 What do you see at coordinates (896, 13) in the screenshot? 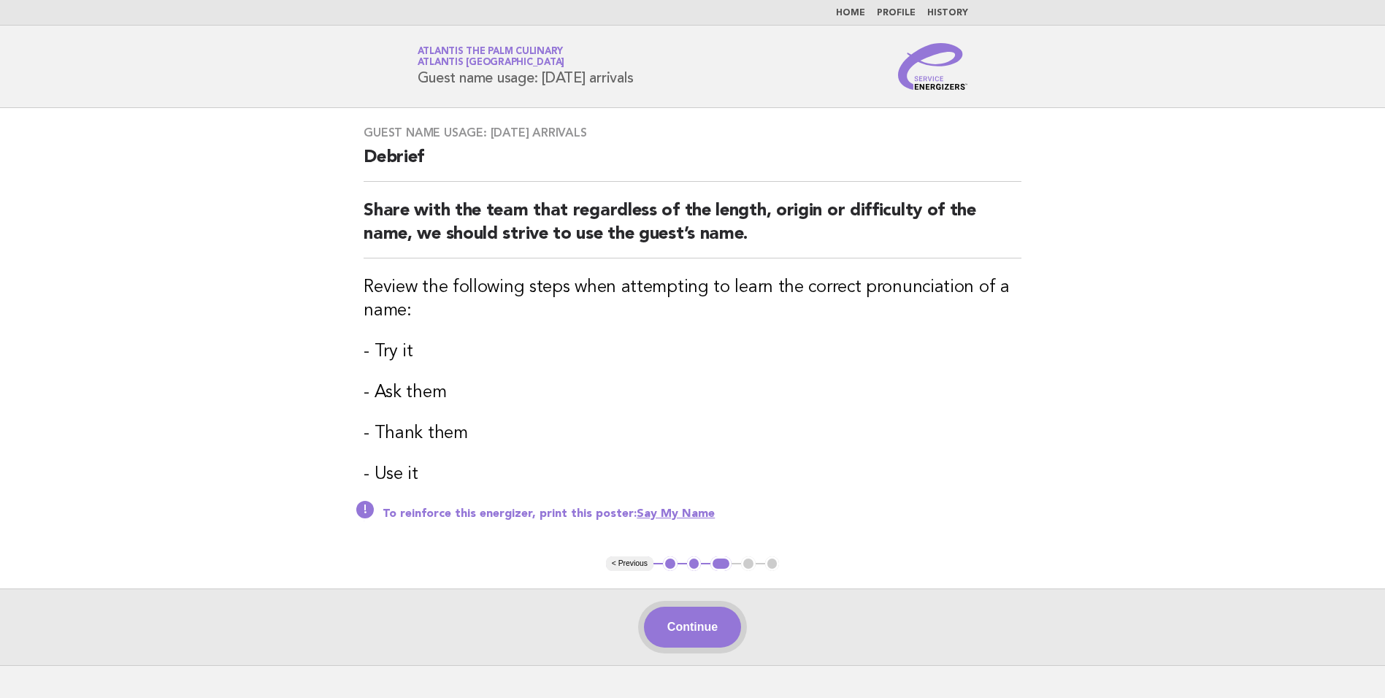
I see `a: Profile` at bounding box center [896, 13].